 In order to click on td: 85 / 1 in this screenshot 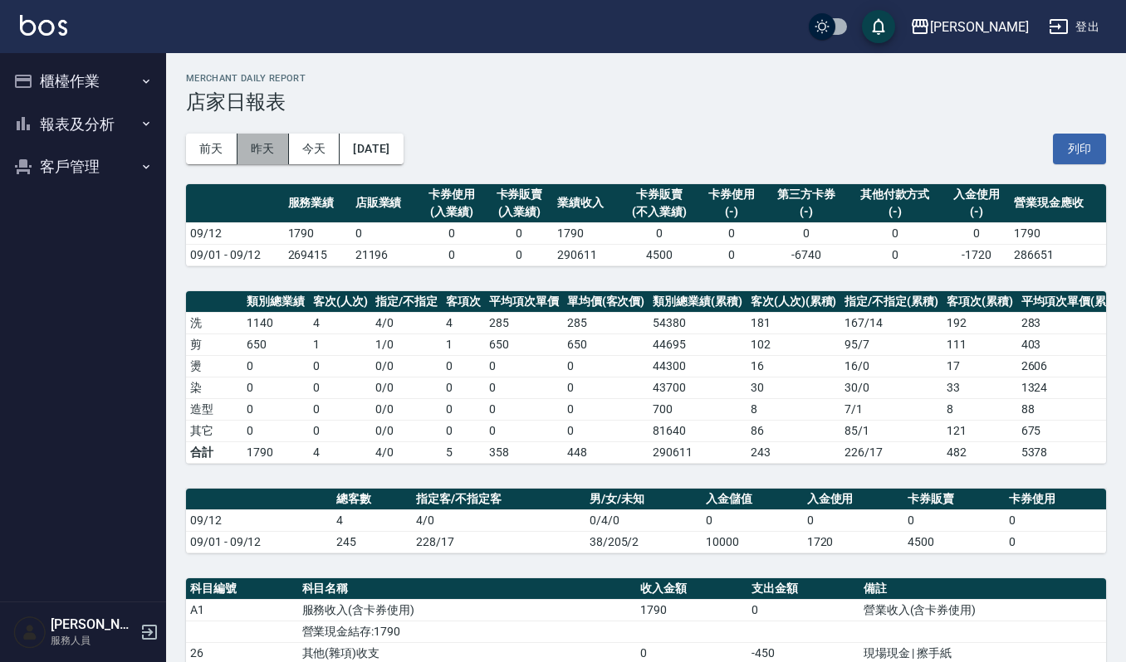, I will do `click(891, 431)`.